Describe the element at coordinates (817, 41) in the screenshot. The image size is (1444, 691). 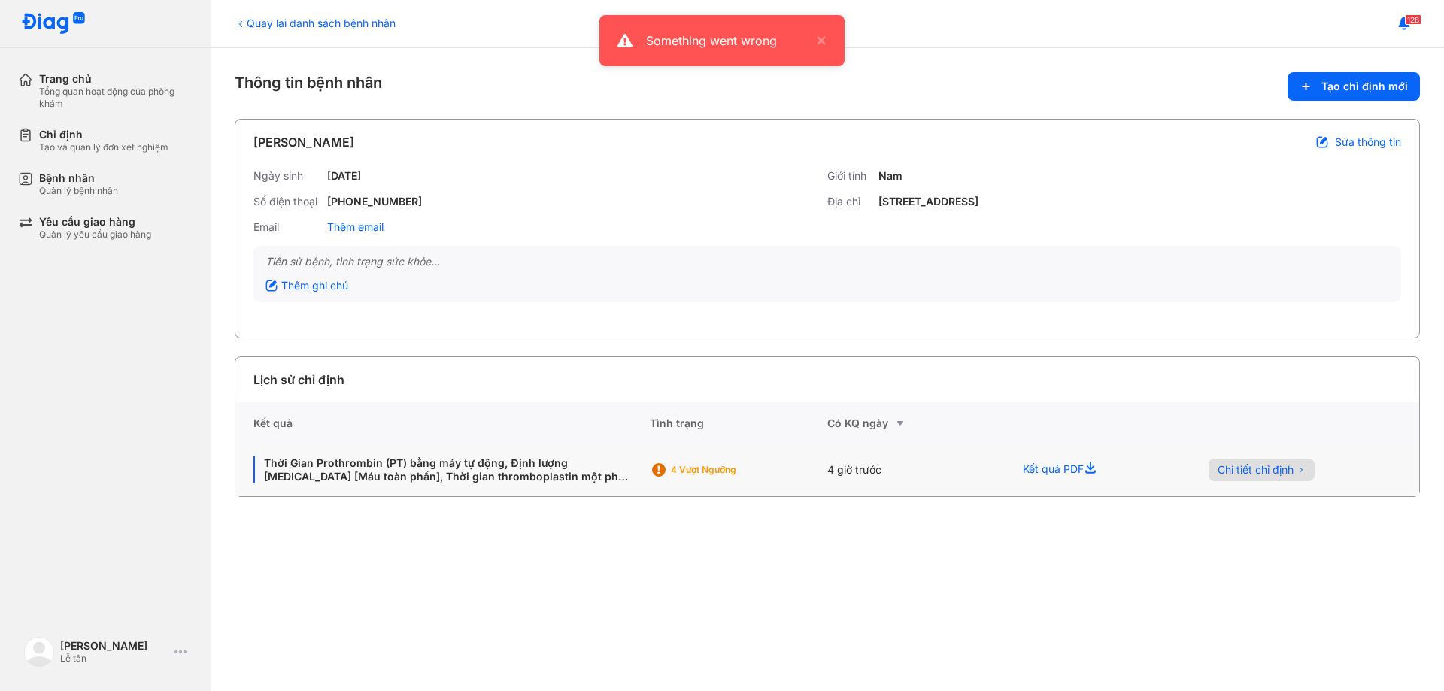
I see `button: close` at that location.